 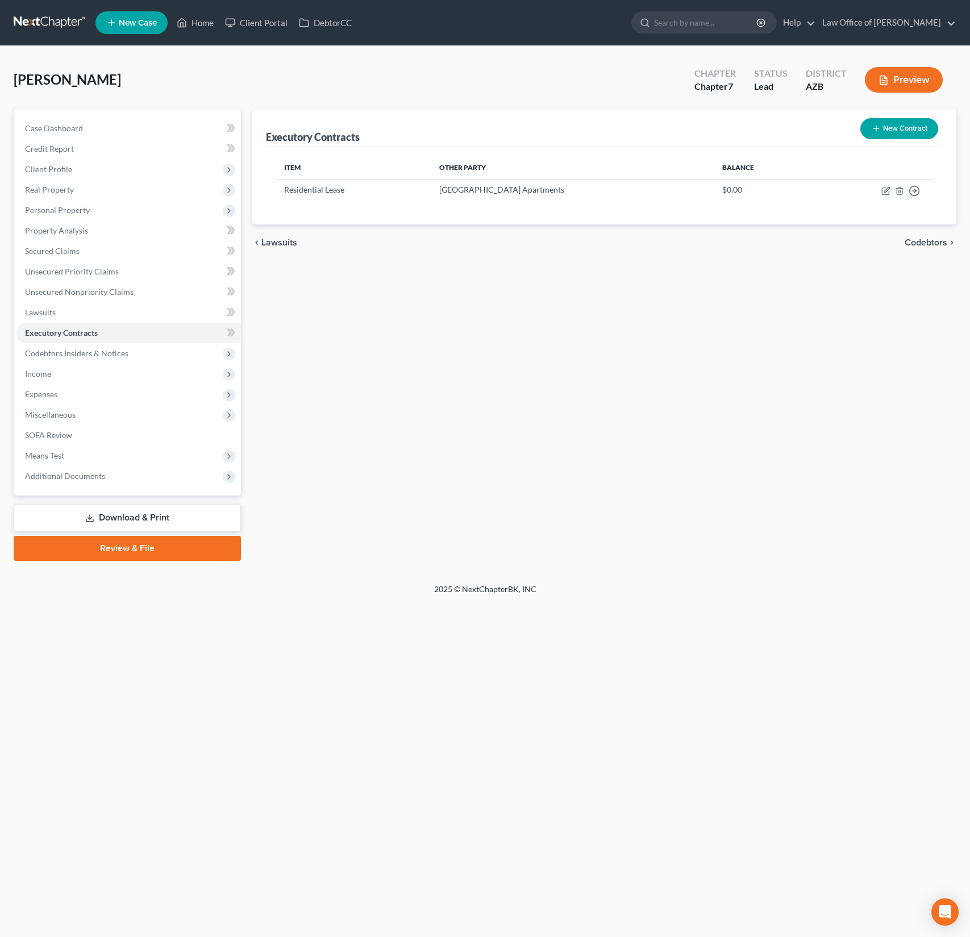 I want to click on span: Unsecured Nonpriority Claims, so click(x=79, y=292).